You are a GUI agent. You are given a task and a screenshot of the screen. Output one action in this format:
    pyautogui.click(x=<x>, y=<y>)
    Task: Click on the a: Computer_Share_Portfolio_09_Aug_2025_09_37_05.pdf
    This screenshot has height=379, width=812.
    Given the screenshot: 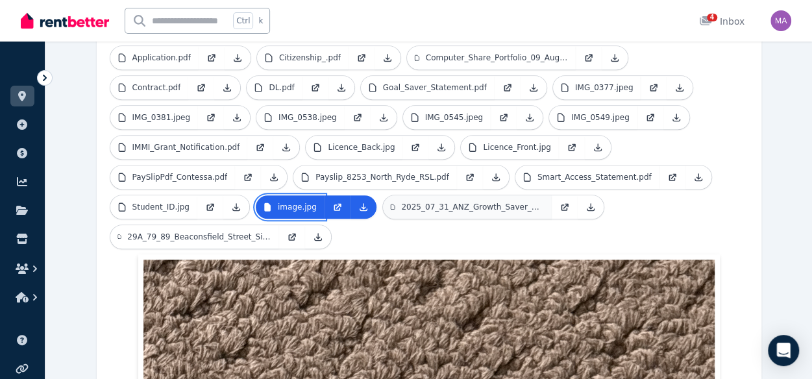 What is the action you would take?
    pyautogui.click(x=491, y=58)
    